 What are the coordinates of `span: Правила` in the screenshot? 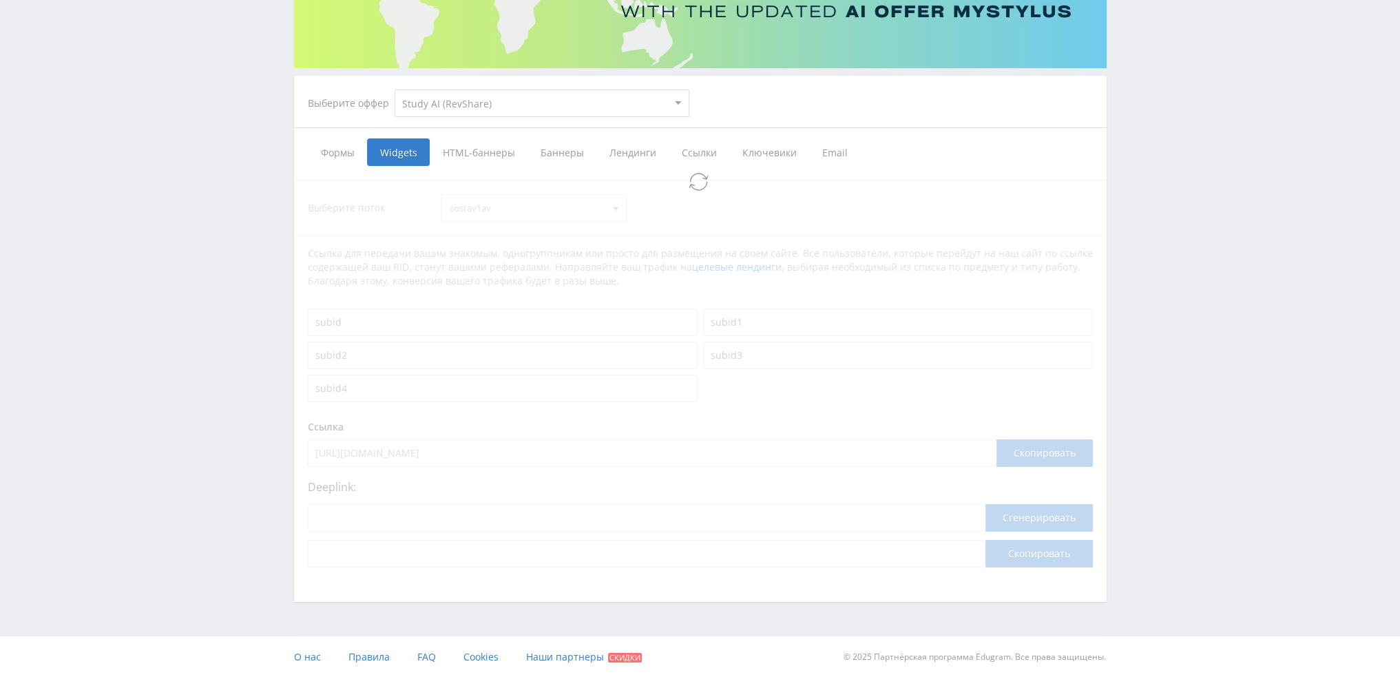 It's located at (369, 656).